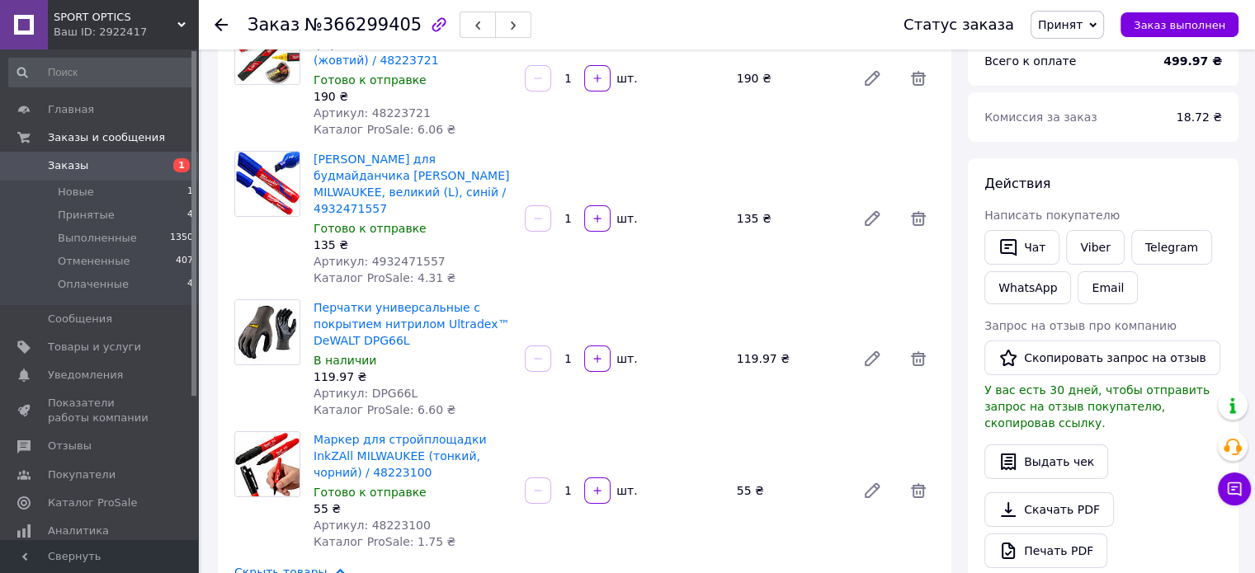 The image size is (1255, 573). Describe the element at coordinates (400, 456) in the screenshot. I see `a: Маркер для стройплощадки InkZAll MILWAUKEE (тонкий, чорний) / 48223100` at that location.